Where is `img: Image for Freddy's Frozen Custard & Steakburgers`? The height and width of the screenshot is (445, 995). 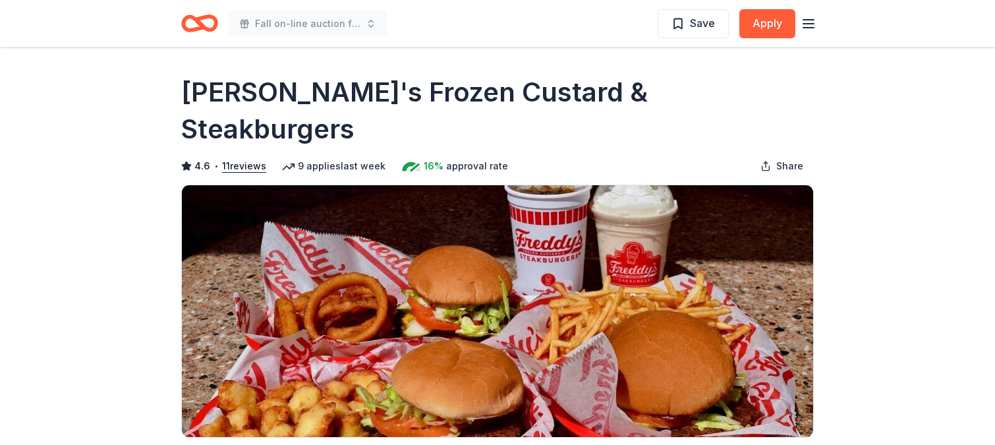 img: Image for Freddy's Frozen Custard & Steakburgers is located at coordinates (498, 311).